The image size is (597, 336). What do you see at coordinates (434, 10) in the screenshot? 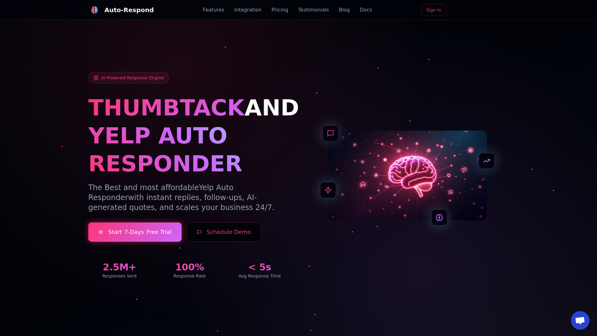
I see `a: Sign In` at bounding box center [434, 10].